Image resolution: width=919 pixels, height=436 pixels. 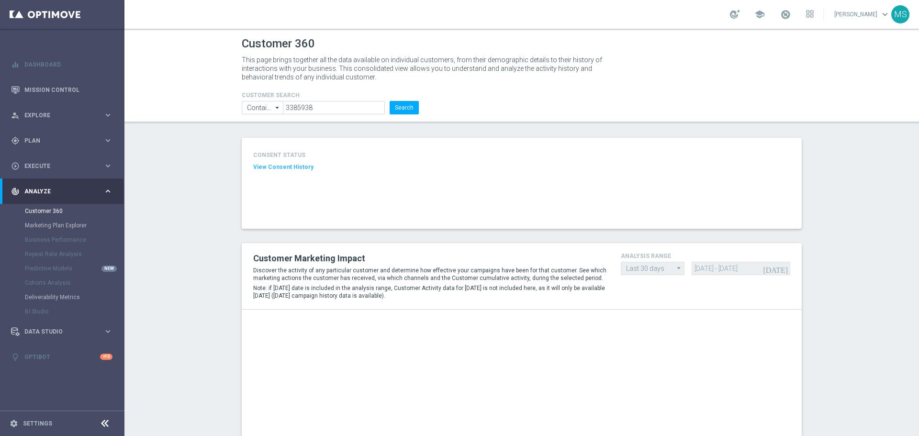 I want to click on a: Optibot, so click(x=62, y=356).